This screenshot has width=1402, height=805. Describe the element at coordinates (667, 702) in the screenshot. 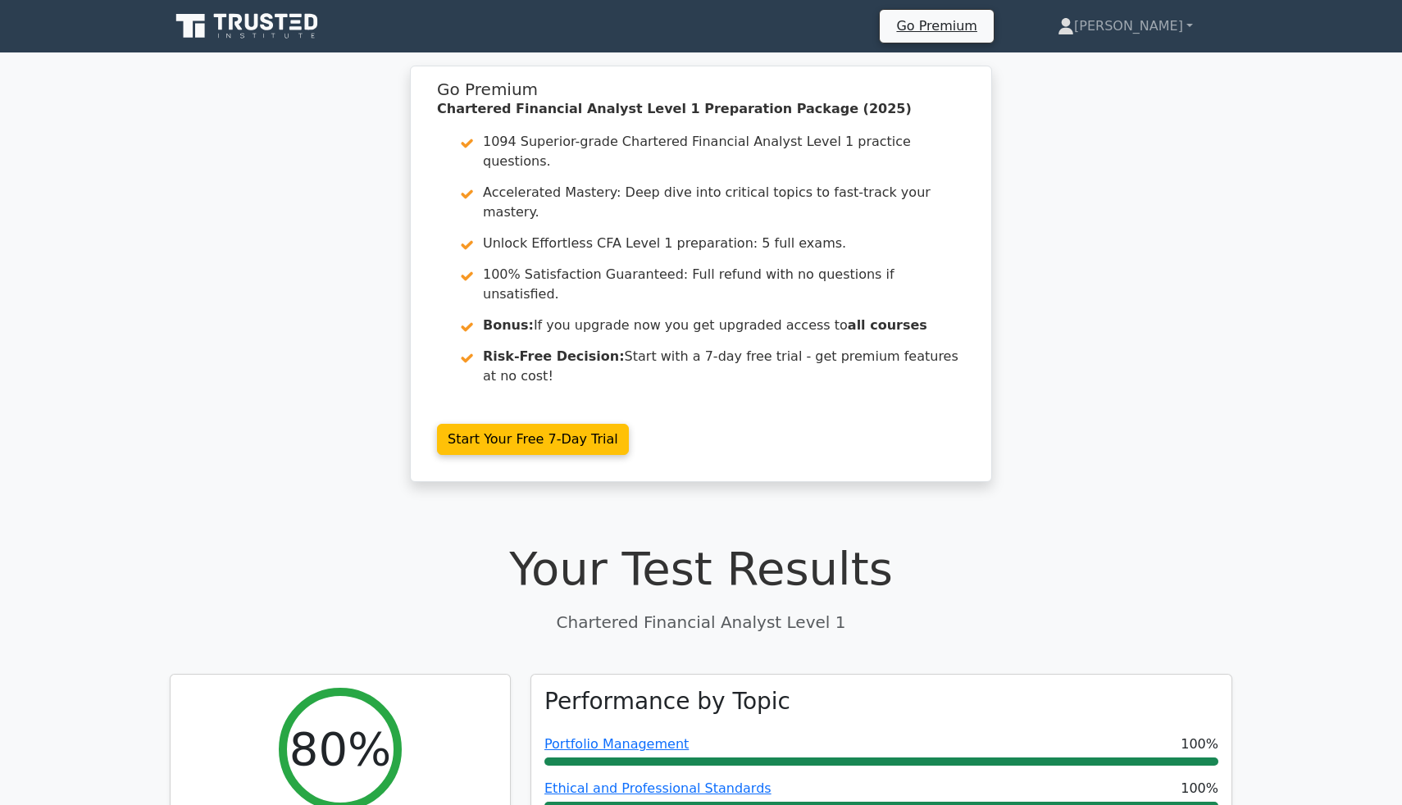

I see `h3: Performance by Topic` at that location.